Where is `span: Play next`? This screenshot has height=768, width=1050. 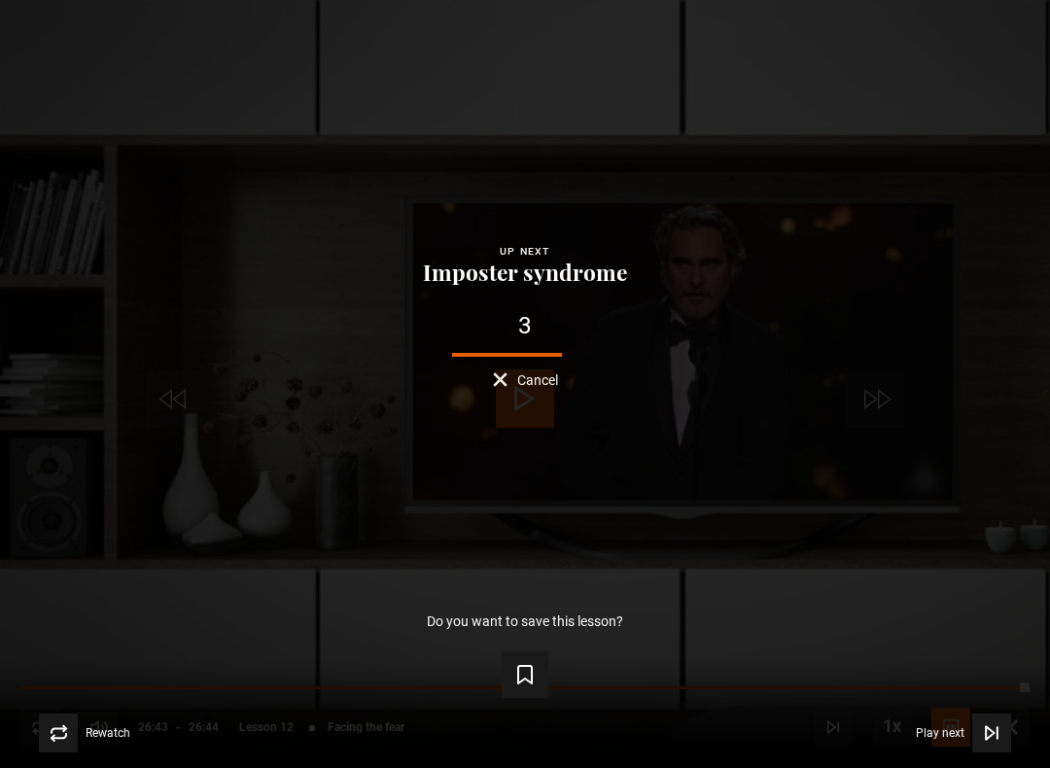
span: Play next is located at coordinates (941, 733).